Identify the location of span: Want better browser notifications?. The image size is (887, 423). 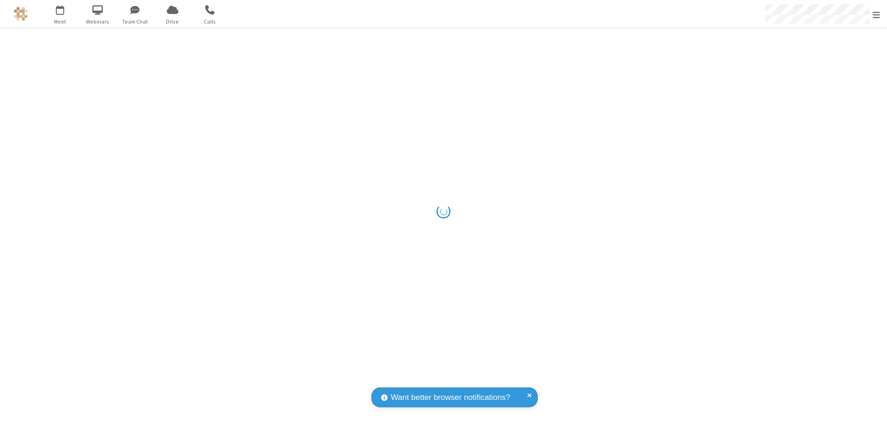
(450, 398).